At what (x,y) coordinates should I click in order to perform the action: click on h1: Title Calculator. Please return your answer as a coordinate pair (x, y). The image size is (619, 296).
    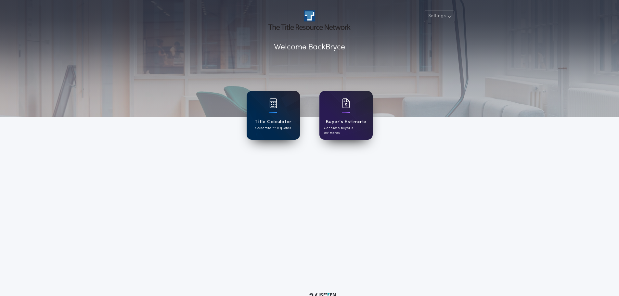
    Looking at the image, I should click on (273, 122).